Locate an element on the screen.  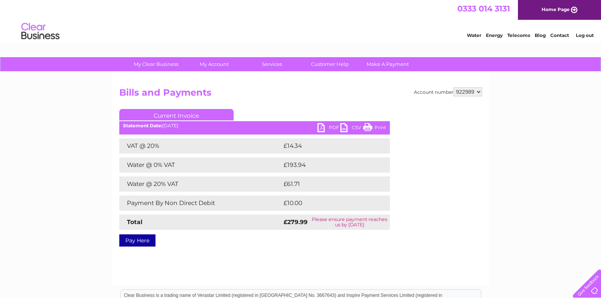
a: Blog is located at coordinates (540, 35).